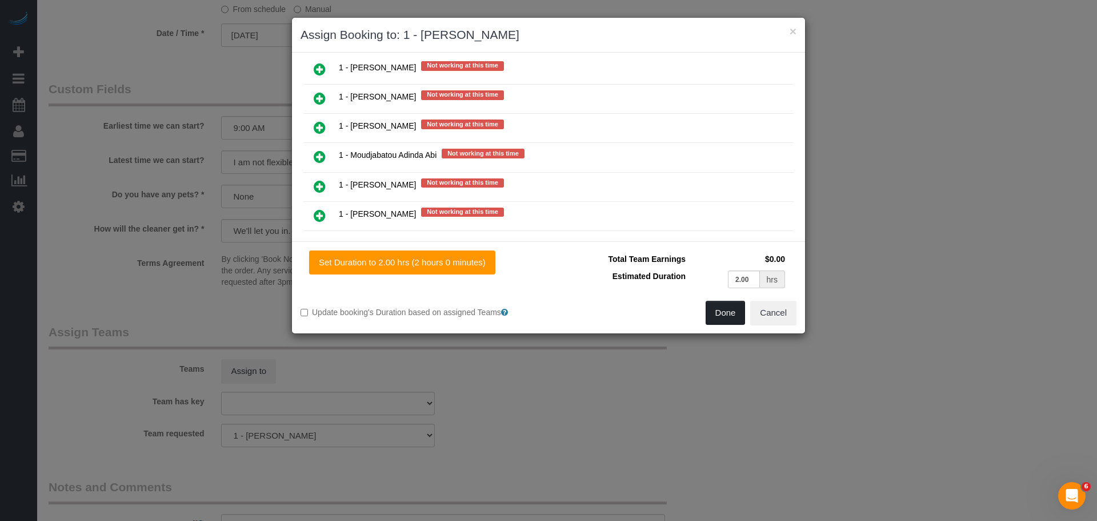  Describe the element at coordinates (773, 313) in the screenshot. I see `button: Cancel` at that location.